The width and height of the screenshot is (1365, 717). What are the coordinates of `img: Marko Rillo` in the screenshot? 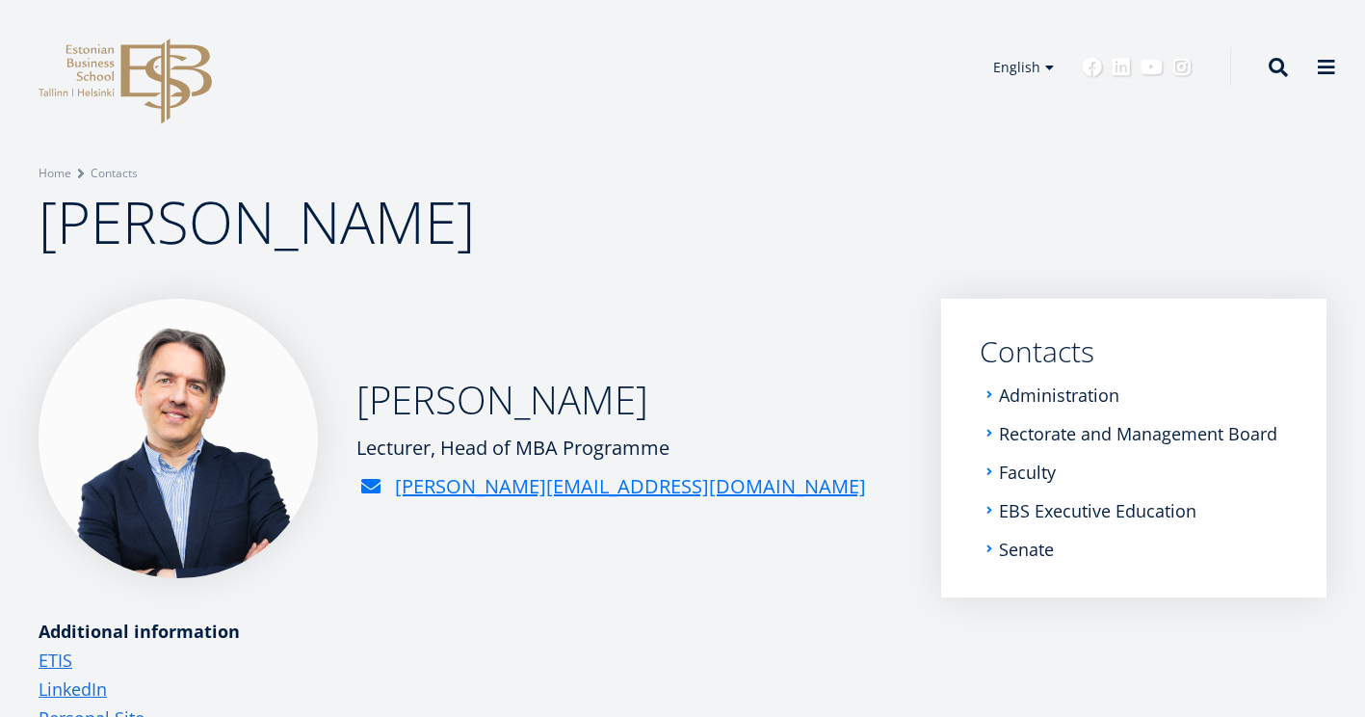 It's located at (178, 438).